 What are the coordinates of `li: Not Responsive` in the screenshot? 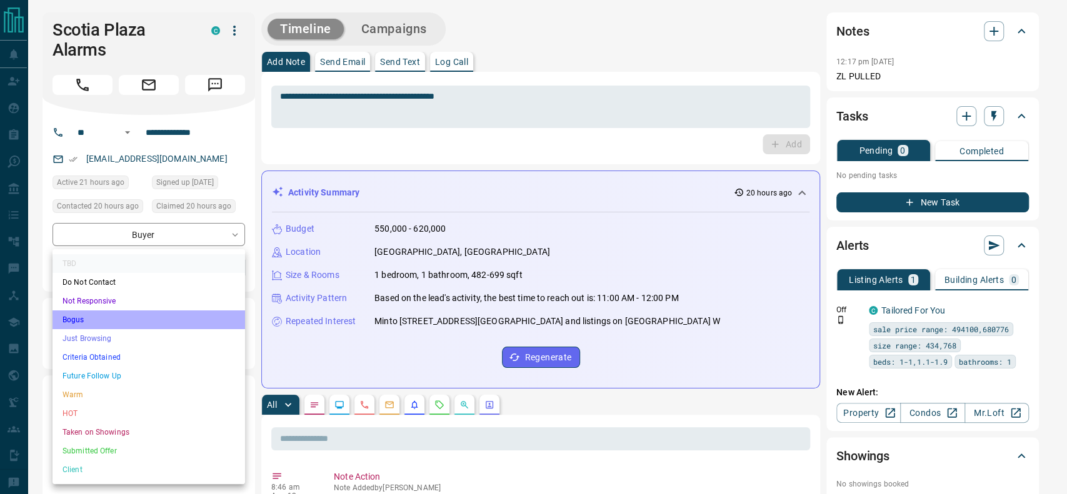 It's located at (149, 301).